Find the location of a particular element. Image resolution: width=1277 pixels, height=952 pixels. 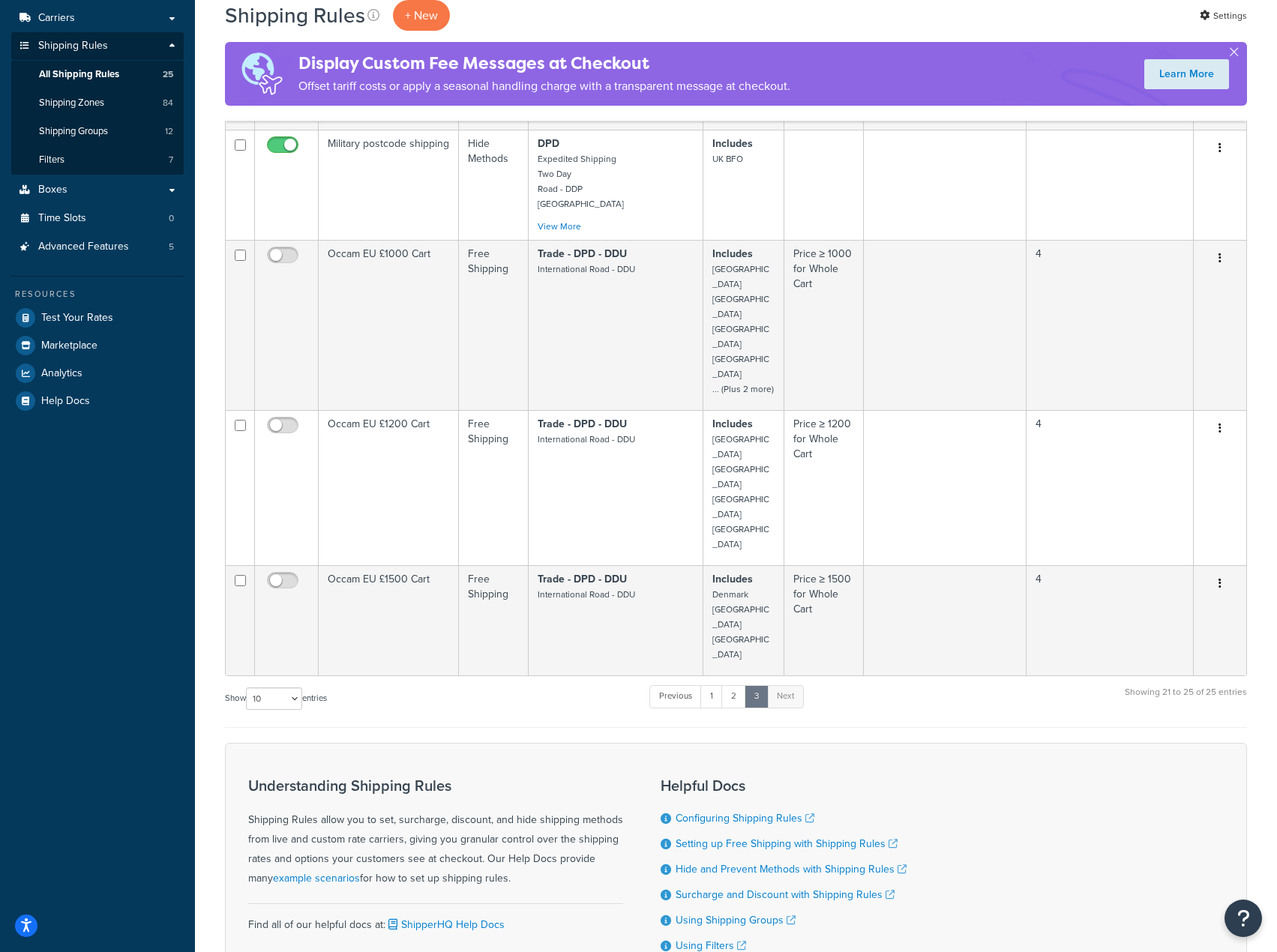

a: Surcharge and Discount with Shipping Rules is located at coordinates (785, 894).